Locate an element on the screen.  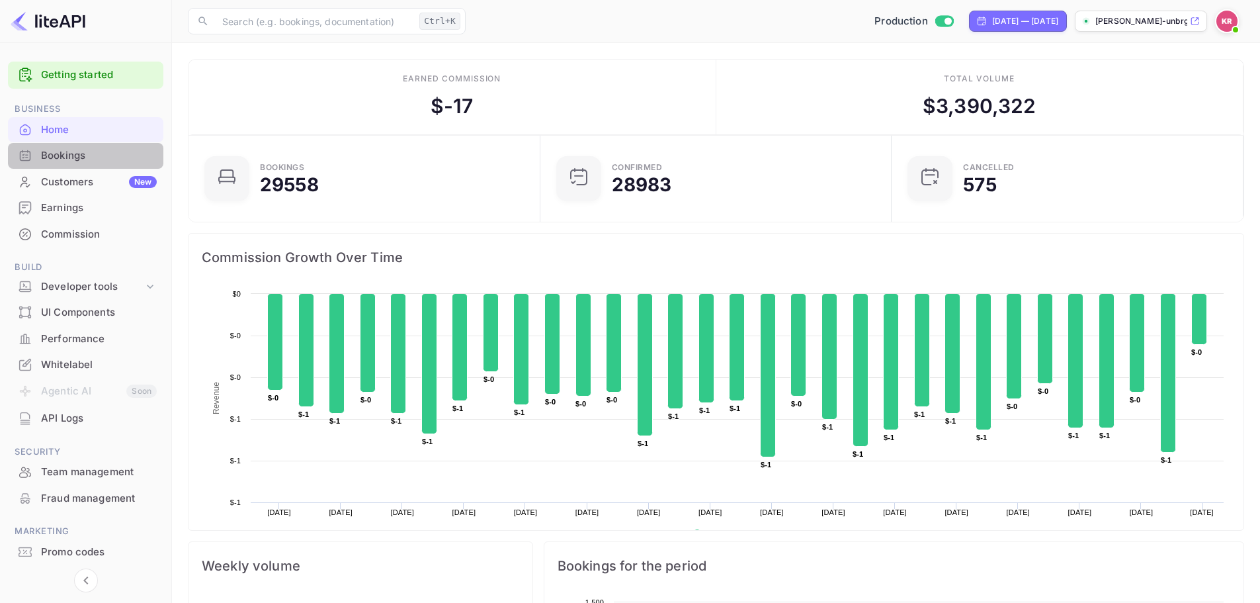
a: Home is located at coordinates (85, 129).